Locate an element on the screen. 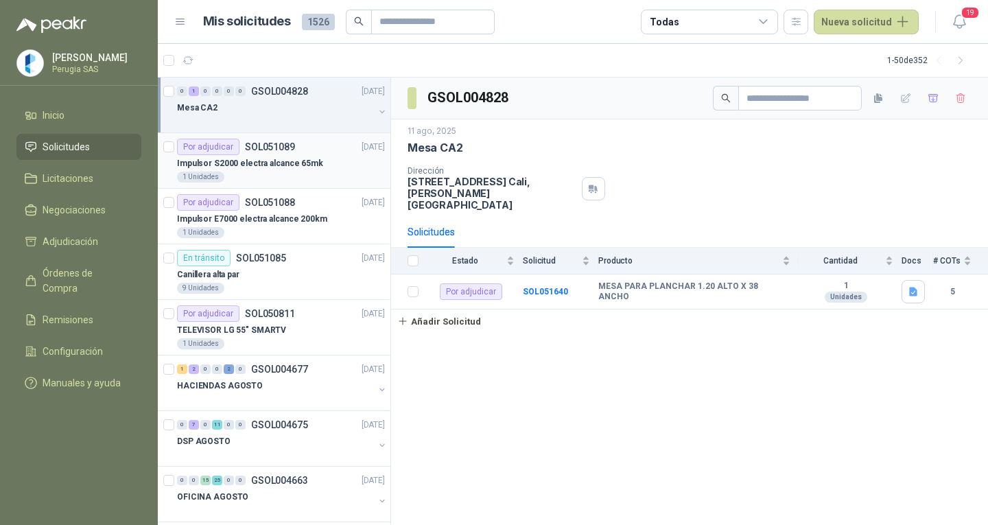 The height and width of the screenshot is (525, 988). div: En tránsito is located at coordinates (204, 258).